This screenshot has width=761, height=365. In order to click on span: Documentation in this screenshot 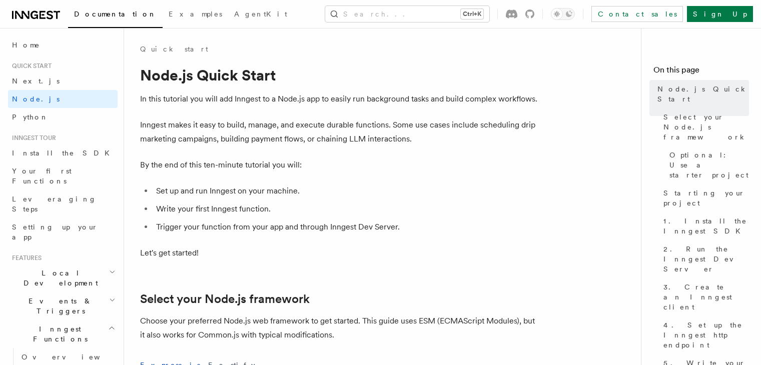, I will do `click(115, 14)`.